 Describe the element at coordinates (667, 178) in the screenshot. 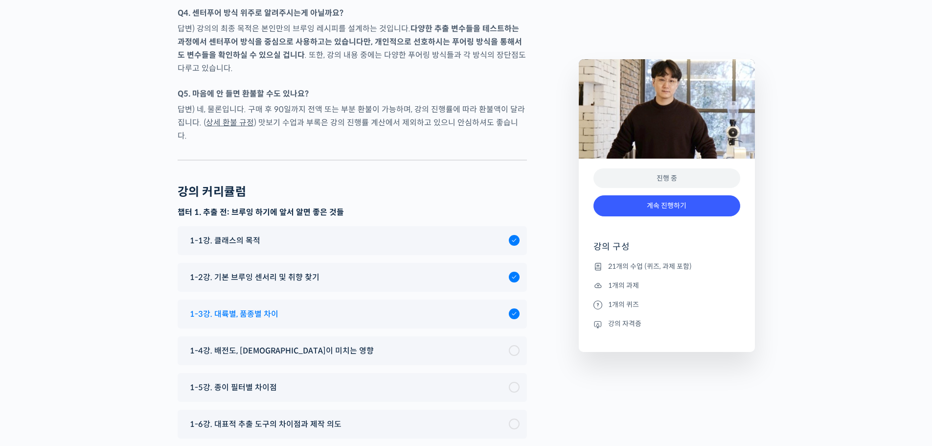

I see `div: 진행 중` at that location.